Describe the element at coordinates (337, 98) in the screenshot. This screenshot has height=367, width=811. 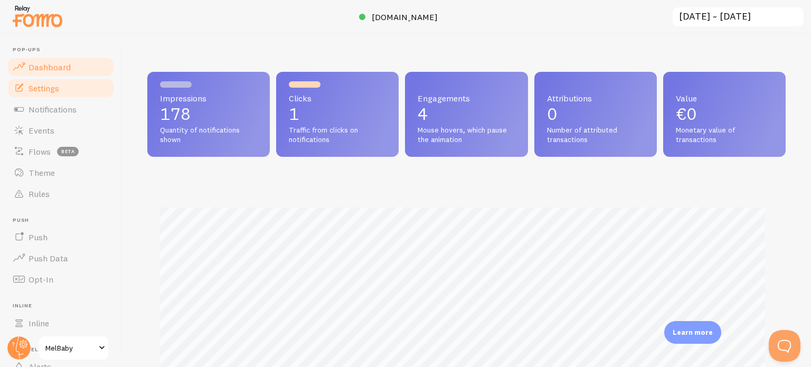
I see `span: Clicks` at that location.